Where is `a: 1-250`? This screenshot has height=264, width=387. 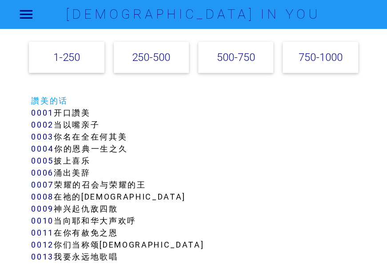
a: 1-250 is located at coordinates (67, 57).